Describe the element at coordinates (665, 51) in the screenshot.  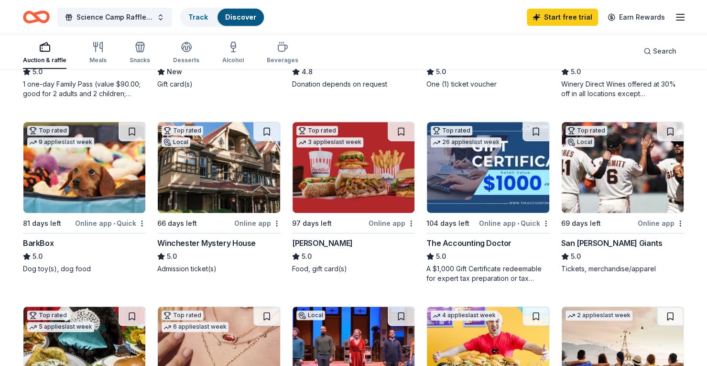
I see `span: Search` at that location.